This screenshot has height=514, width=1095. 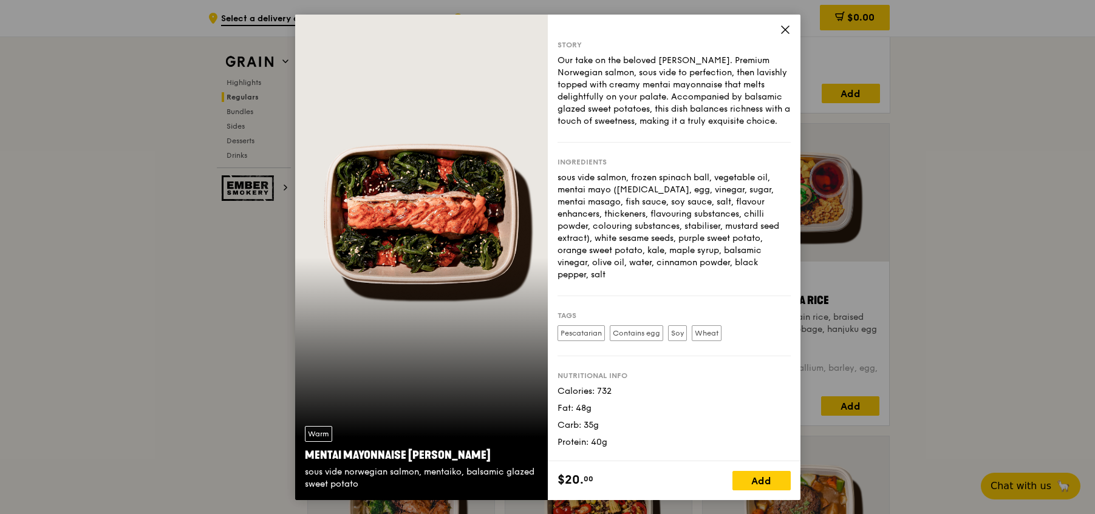 I want to click on div: Ingredients, so click(x=674, y=162).